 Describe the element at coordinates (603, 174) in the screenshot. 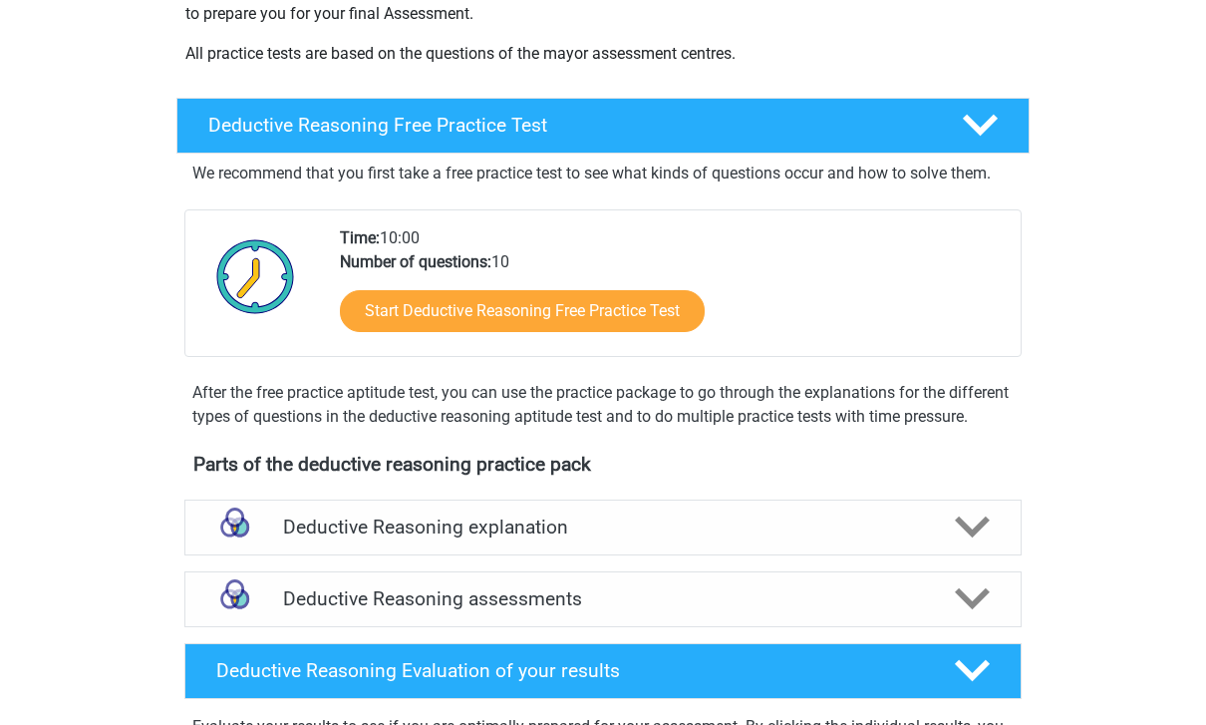

I see `p: We recommend that you first take a free practice test to see what kinds of questions occur and ho...` at that location.